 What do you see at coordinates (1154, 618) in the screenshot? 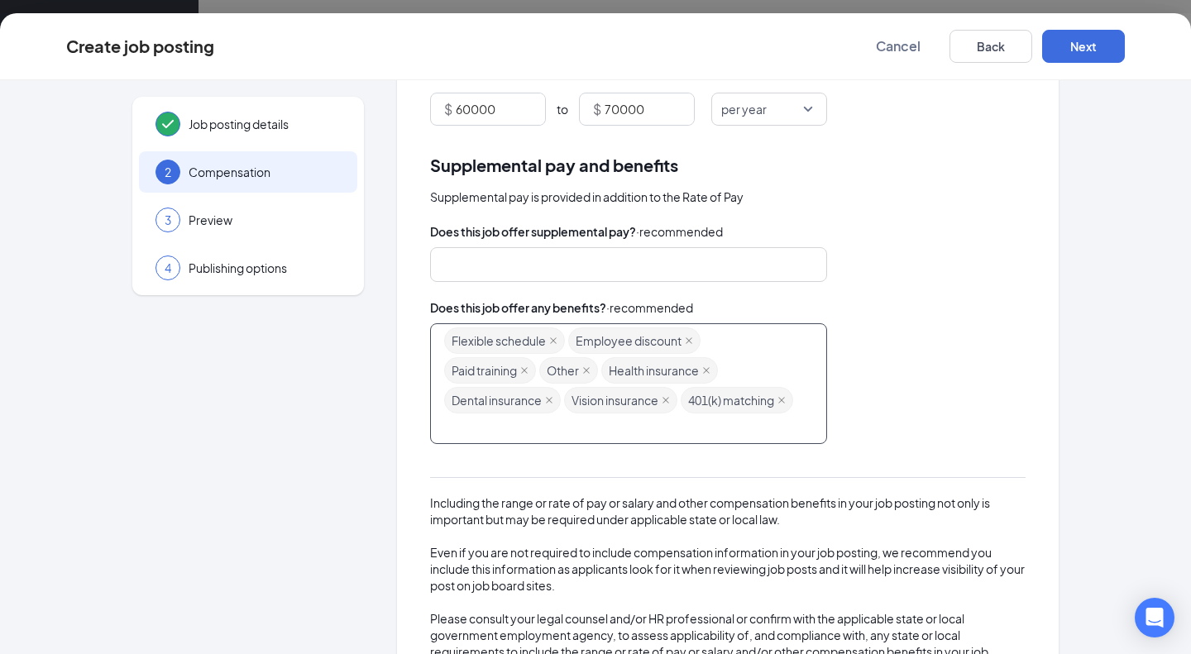
I see `div: Open Intercom Messenger` at bounding box center [1154, 618].